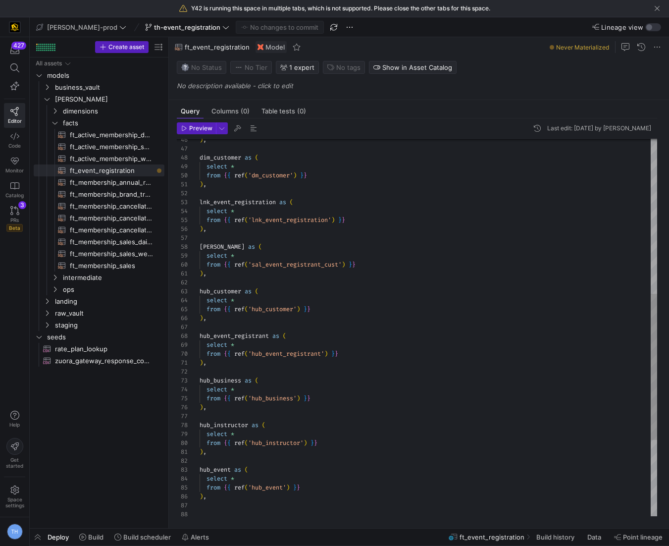 Image resolution: width=669 pixels, height=546 pixels. Describe the element at coordinates (105, 337) in the screenshot. I see `span: seeds` at that location.